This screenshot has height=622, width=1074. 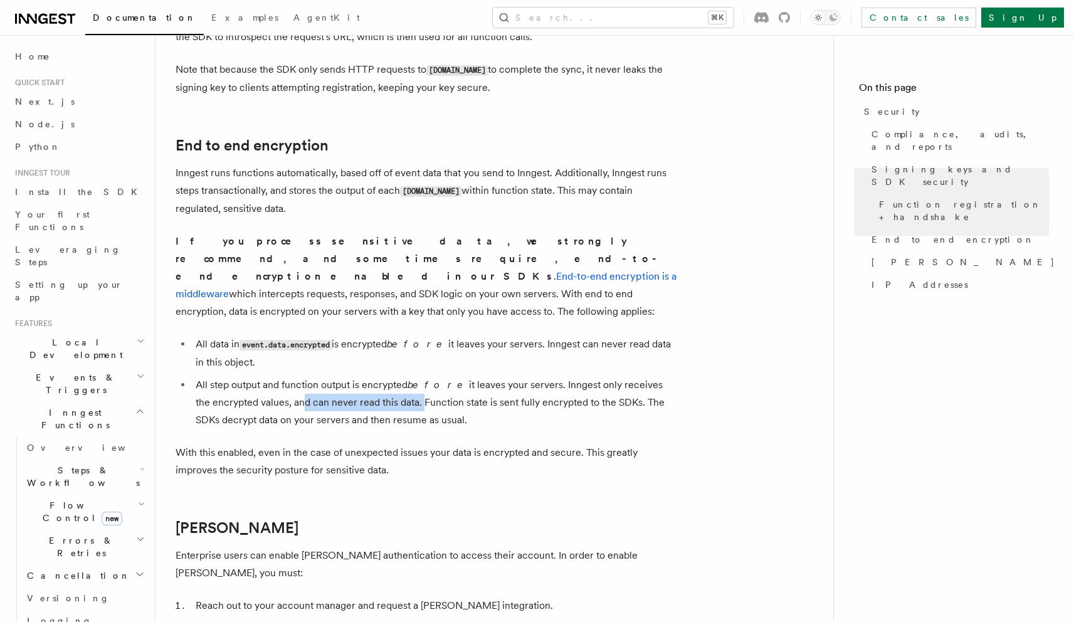 What do you see at coordinates (78, 192) in the screenshot?
I see `a: Install the SDK` at bounding box center [78, 192].